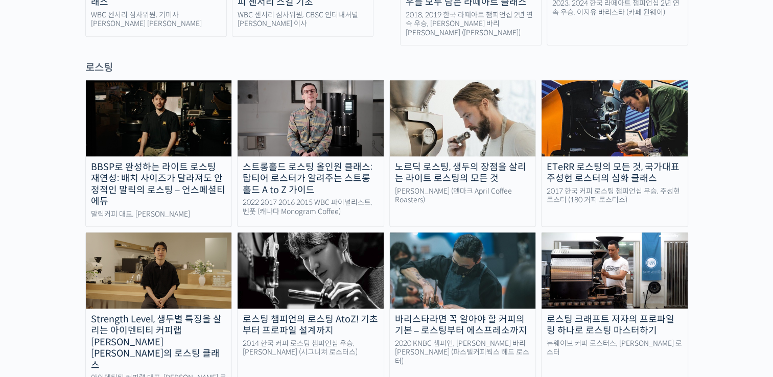  I want to click on span: 설정, so click(164, 312).